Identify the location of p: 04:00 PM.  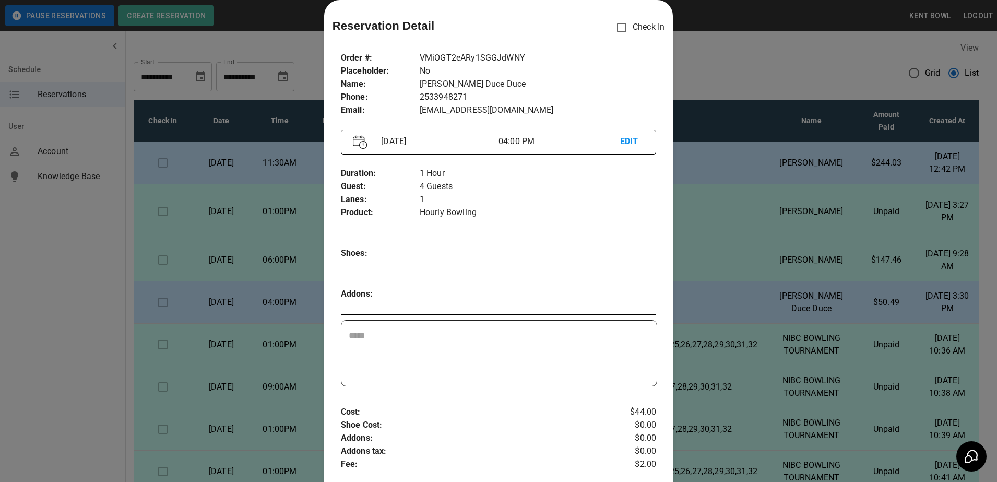
(559, 142).